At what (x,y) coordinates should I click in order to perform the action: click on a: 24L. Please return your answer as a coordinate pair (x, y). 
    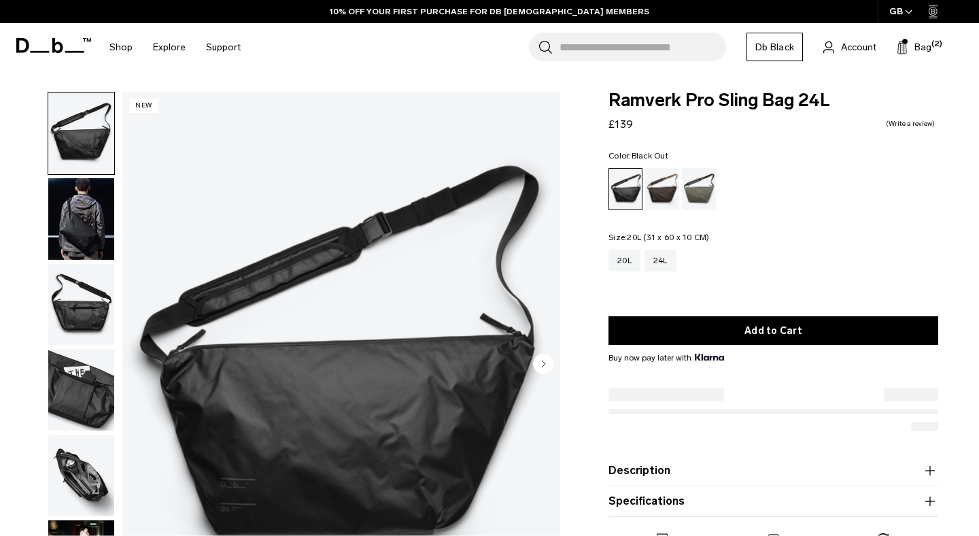
    Looking at the image, I should click on (660, 260).